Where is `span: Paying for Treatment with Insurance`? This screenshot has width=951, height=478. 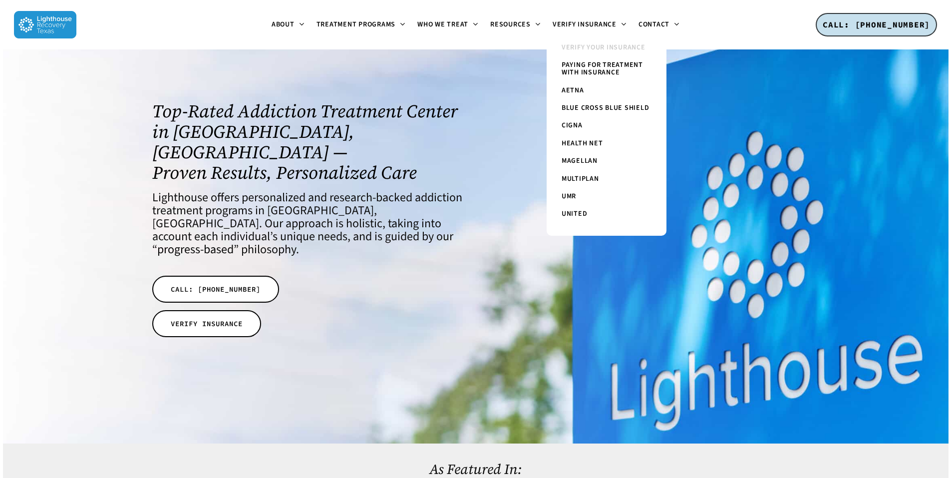
span: Paying for Treatment with Insurance is located at coordinates (602, 68).